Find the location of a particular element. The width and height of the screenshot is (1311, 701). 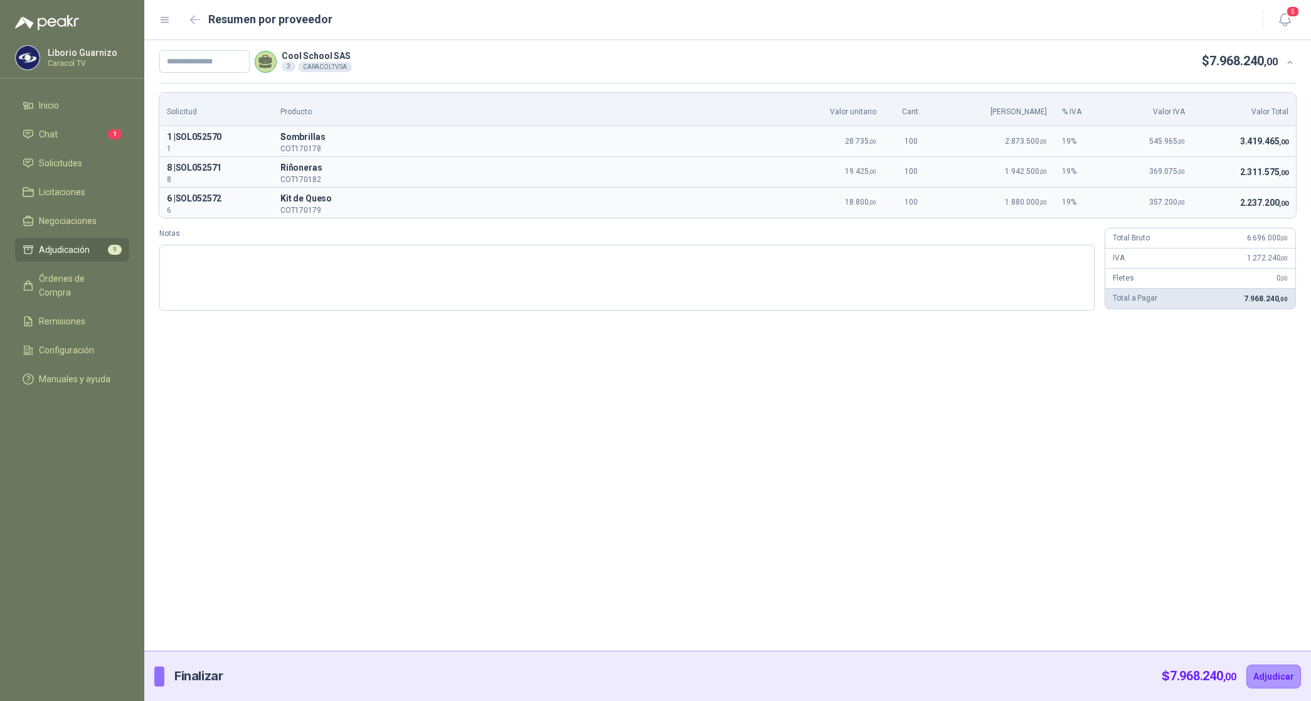

p: 1 is located at coordinates (216, 149).